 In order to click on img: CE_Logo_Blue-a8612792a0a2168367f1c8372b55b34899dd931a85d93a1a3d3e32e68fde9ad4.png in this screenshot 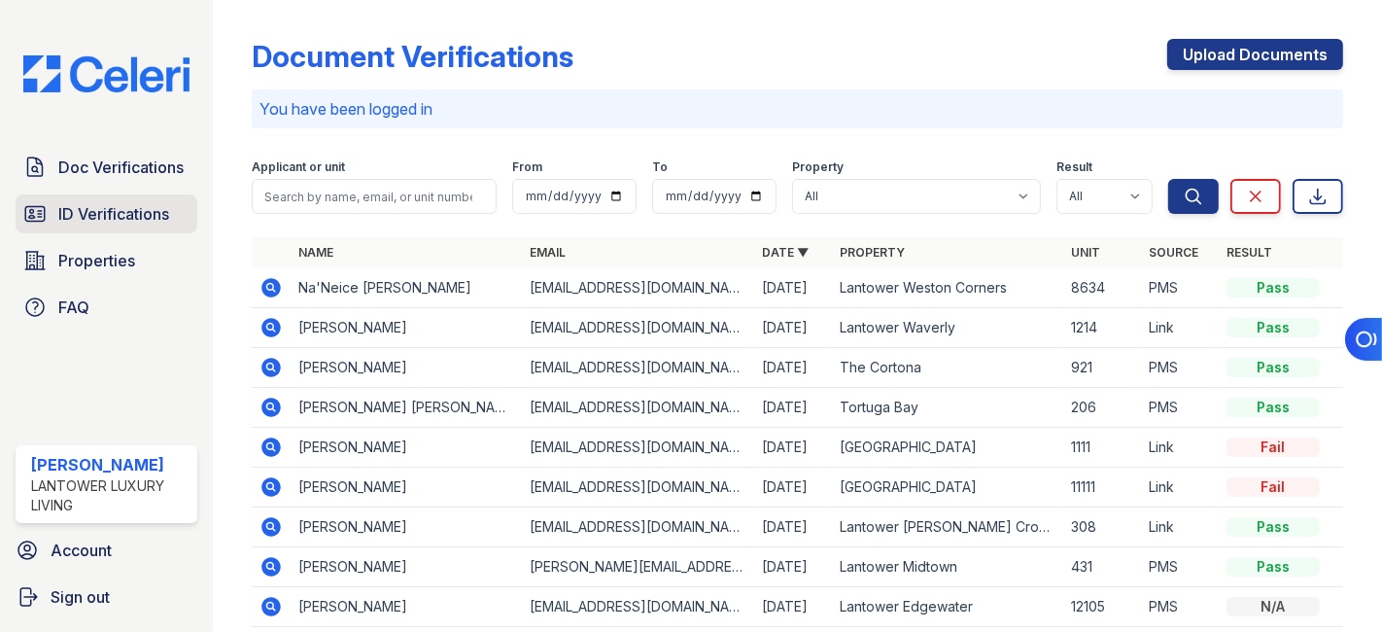, I will do `click(106, 74)`.